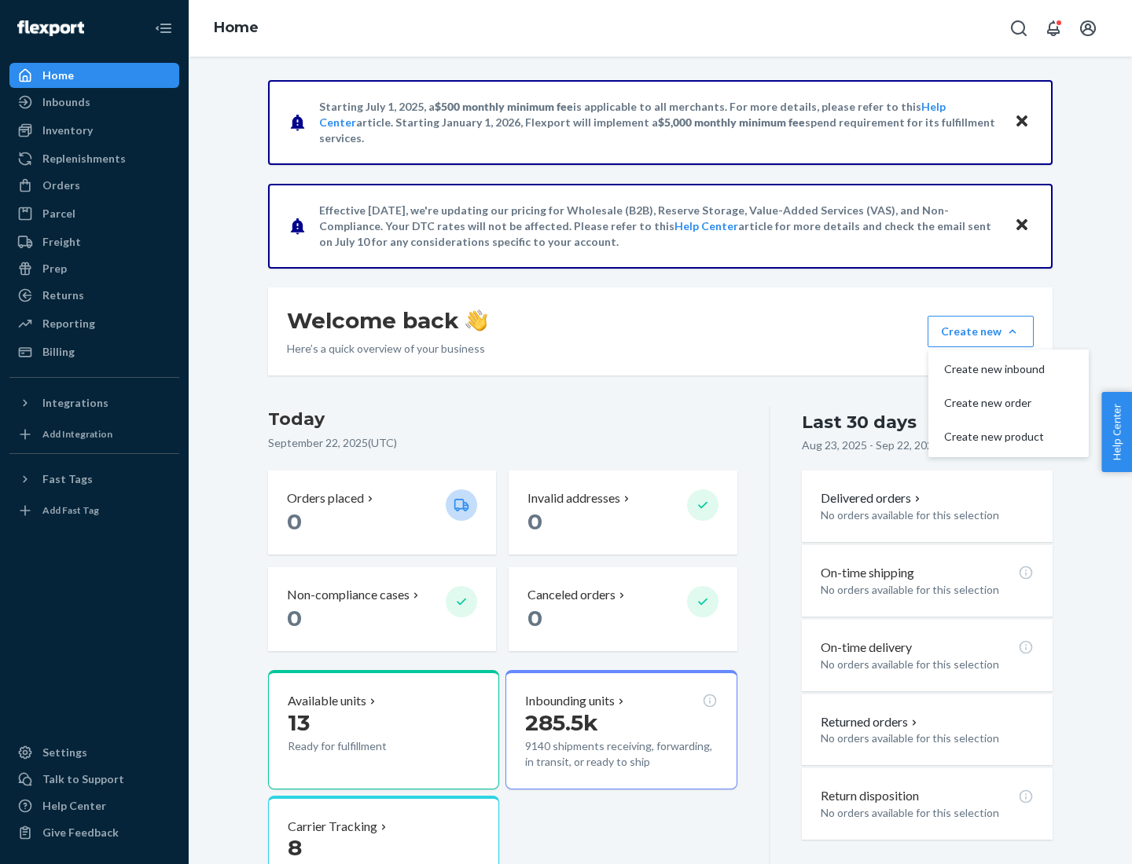 The image size is (1132, 864). What do you see at coordinates (94, 352) in the screenshot?
I see `a: Billing` at bounding box center [94, 352].